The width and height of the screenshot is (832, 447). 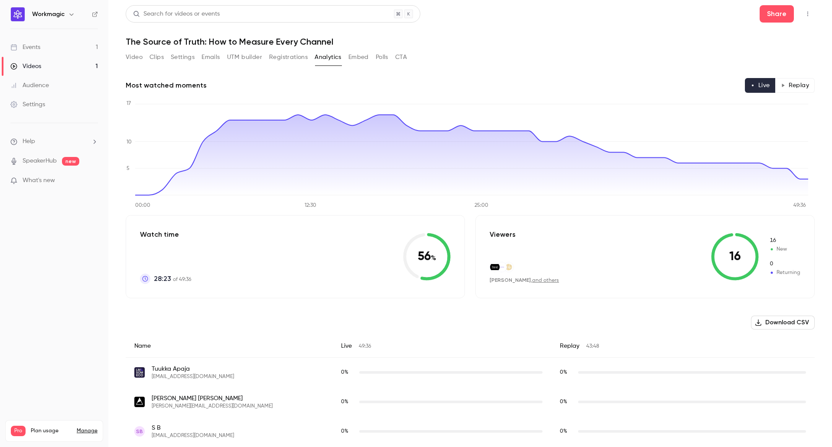 What do you see at coordinates (328, 57) in the screenshot?
I see `button: Analytics` at bounding box center [328, 57].